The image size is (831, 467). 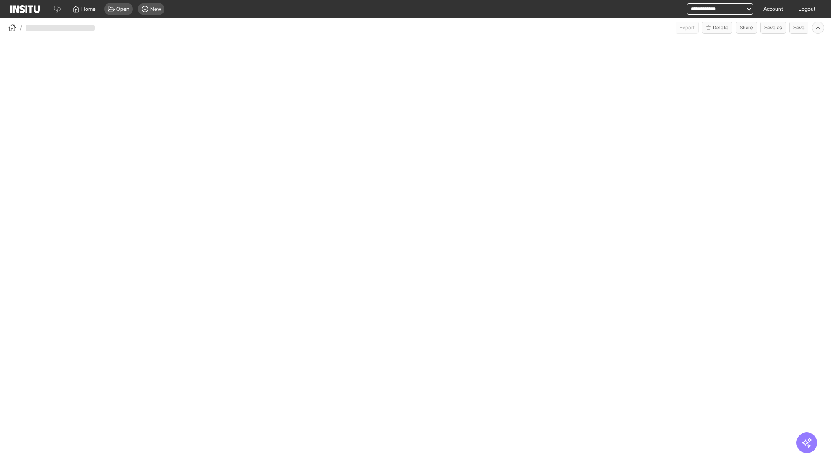 I want to click on button: Export, so click(x=687, y=28).